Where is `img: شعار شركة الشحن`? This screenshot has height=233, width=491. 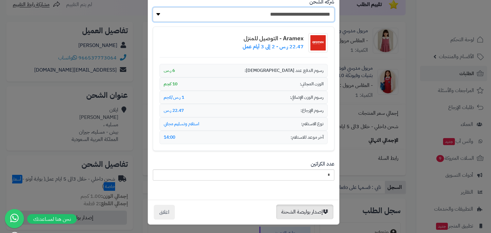
img: شعار شركة الشحن is located at coordinates (318, 43).